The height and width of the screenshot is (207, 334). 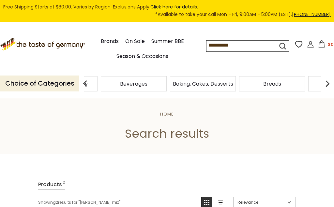 I want to click on a: Brands, so click(x=110, y=41).